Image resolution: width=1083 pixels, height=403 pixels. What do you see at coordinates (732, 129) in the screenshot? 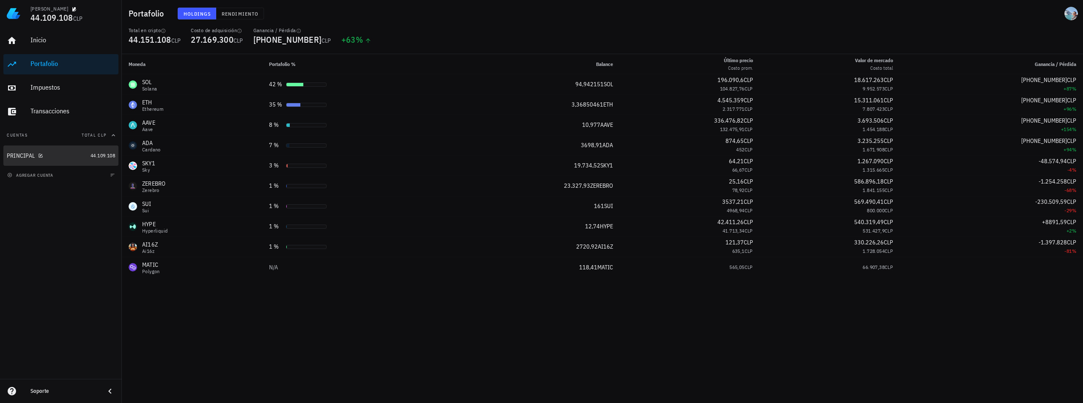
I see `span: 132.475,91` at bounding box center [732, 129].